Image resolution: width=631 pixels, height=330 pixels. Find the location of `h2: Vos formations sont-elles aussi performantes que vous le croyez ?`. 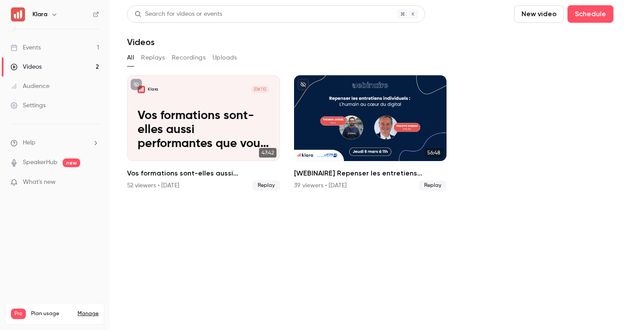

h2: Vos formations sont-elles aussi performantes que vous le croyez ? is located at coordinates (203, 174).